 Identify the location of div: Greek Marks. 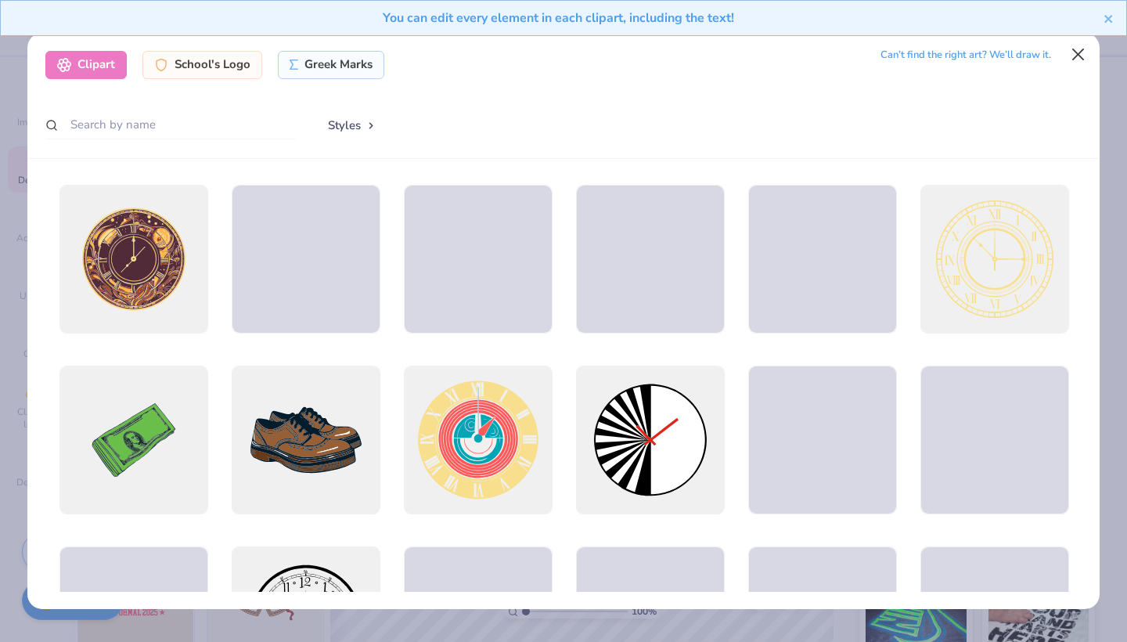
(331, 65).